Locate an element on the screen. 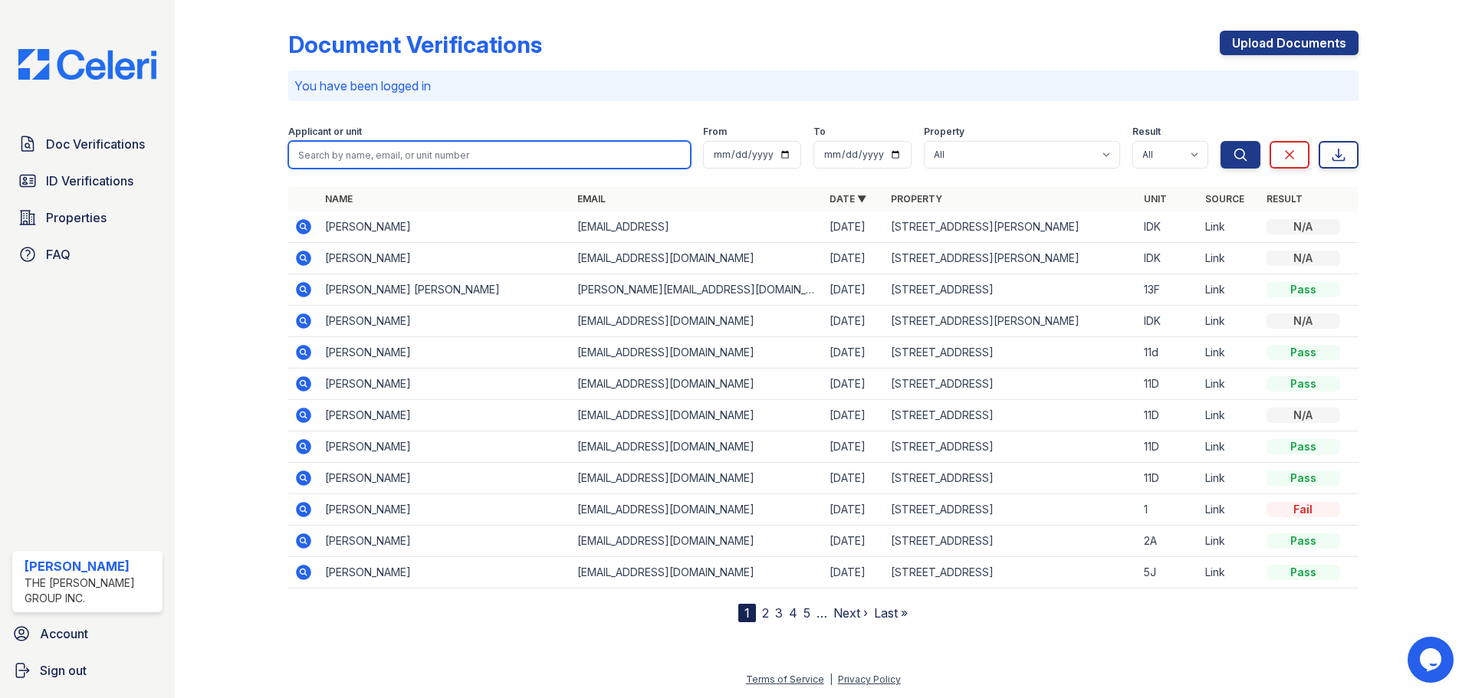 This screenshot has height=698, width=1472. a: Source is located at coordinates (1224, 199).